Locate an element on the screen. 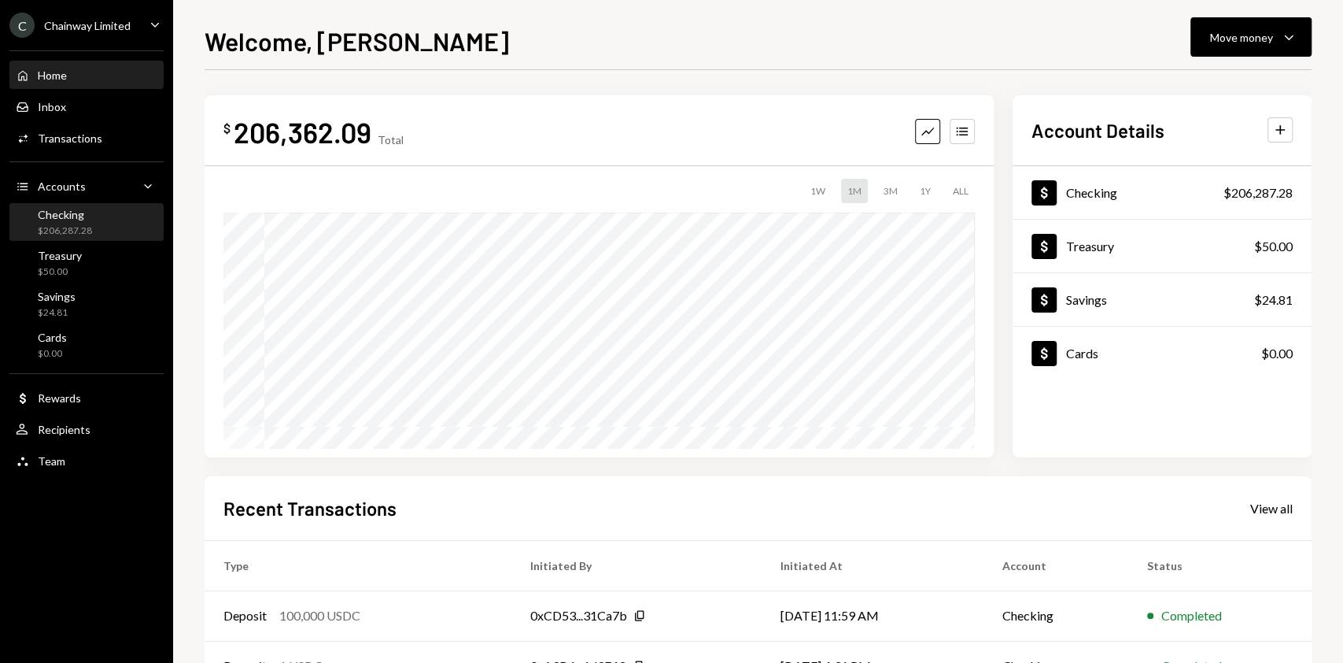 The image size is (1343, 663). div: 0xCD53...31Ca7b is located at coordinates (578, 615).